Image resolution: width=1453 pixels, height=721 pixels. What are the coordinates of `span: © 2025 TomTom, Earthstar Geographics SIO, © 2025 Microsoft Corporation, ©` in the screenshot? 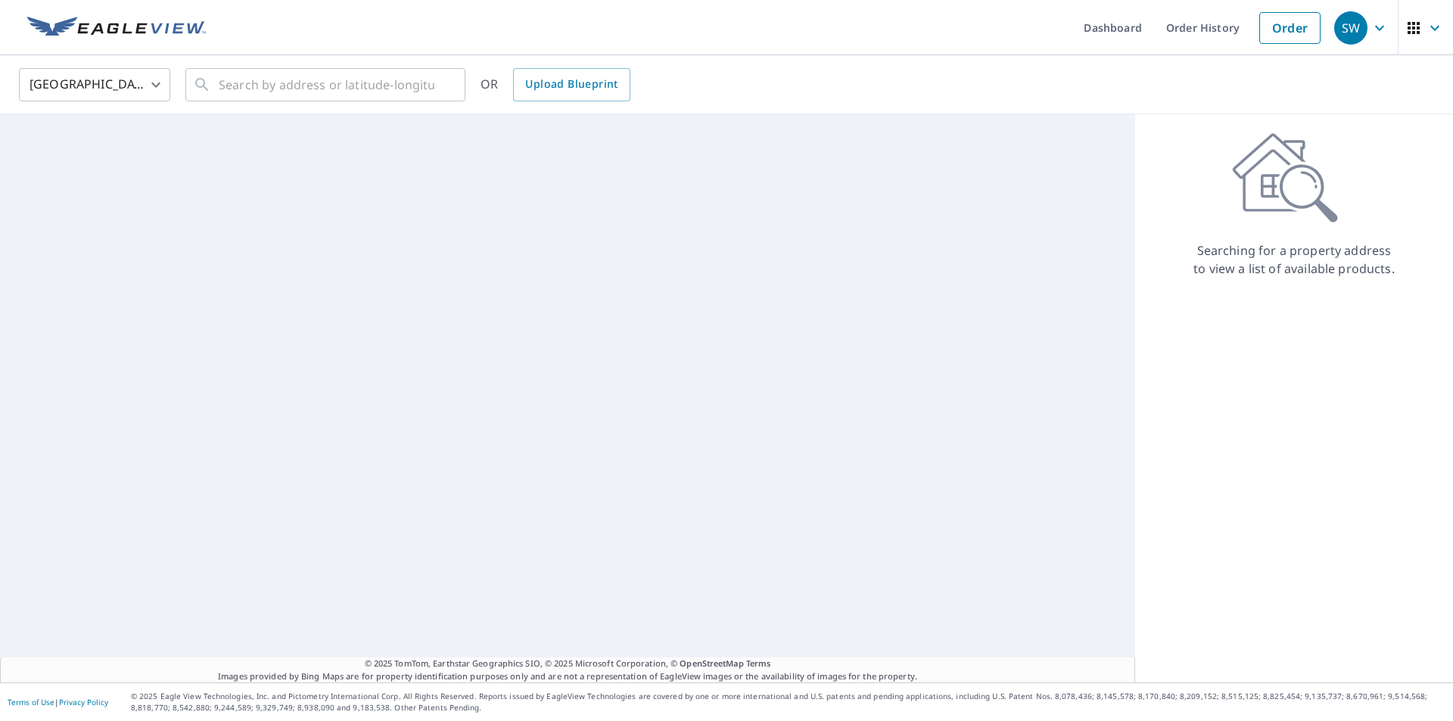 It's located at (568, 664).